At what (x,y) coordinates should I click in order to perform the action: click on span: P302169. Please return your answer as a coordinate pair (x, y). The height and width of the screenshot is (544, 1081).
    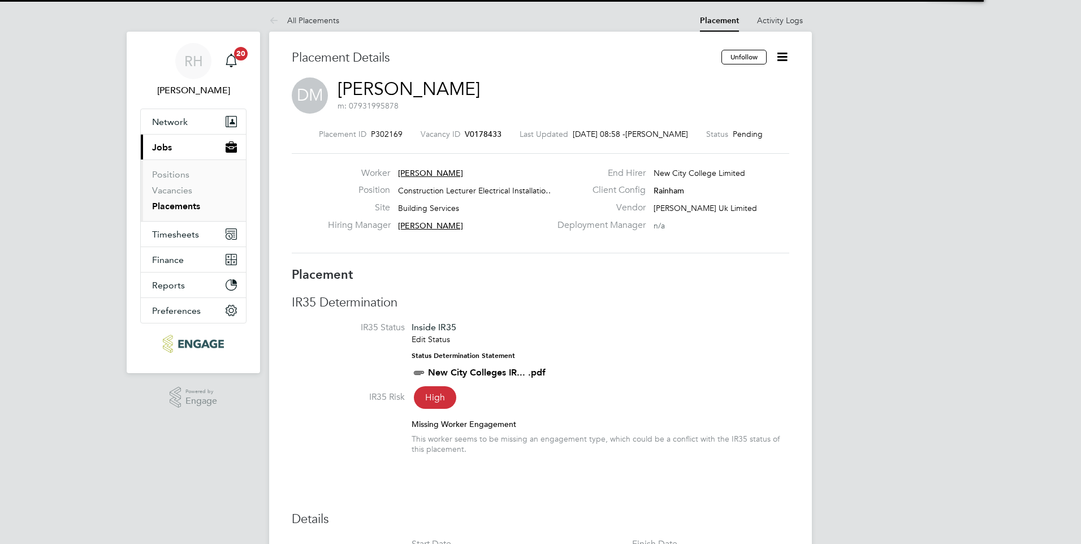
    Looking at the image, I should click on (387, 134).